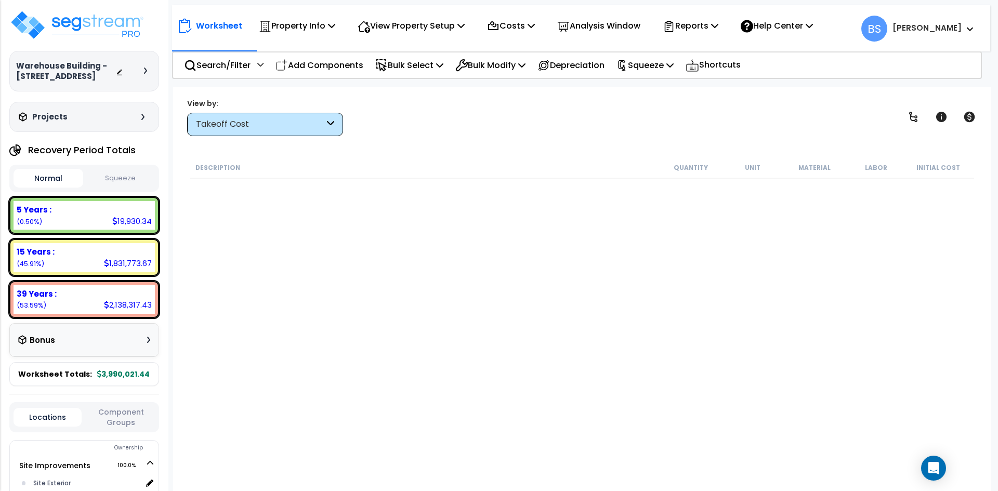 The image size is (998, 491). I want to click on p: Worksheet, so click(219, 25).